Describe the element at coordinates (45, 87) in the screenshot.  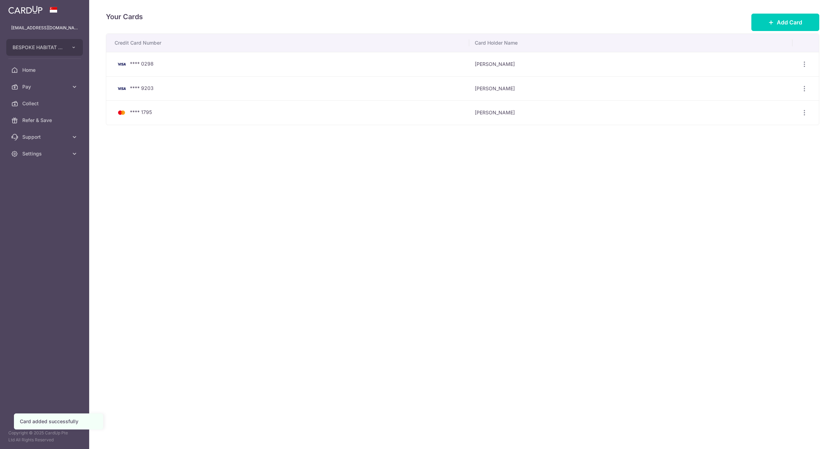
I see `span: Pay` at that location.